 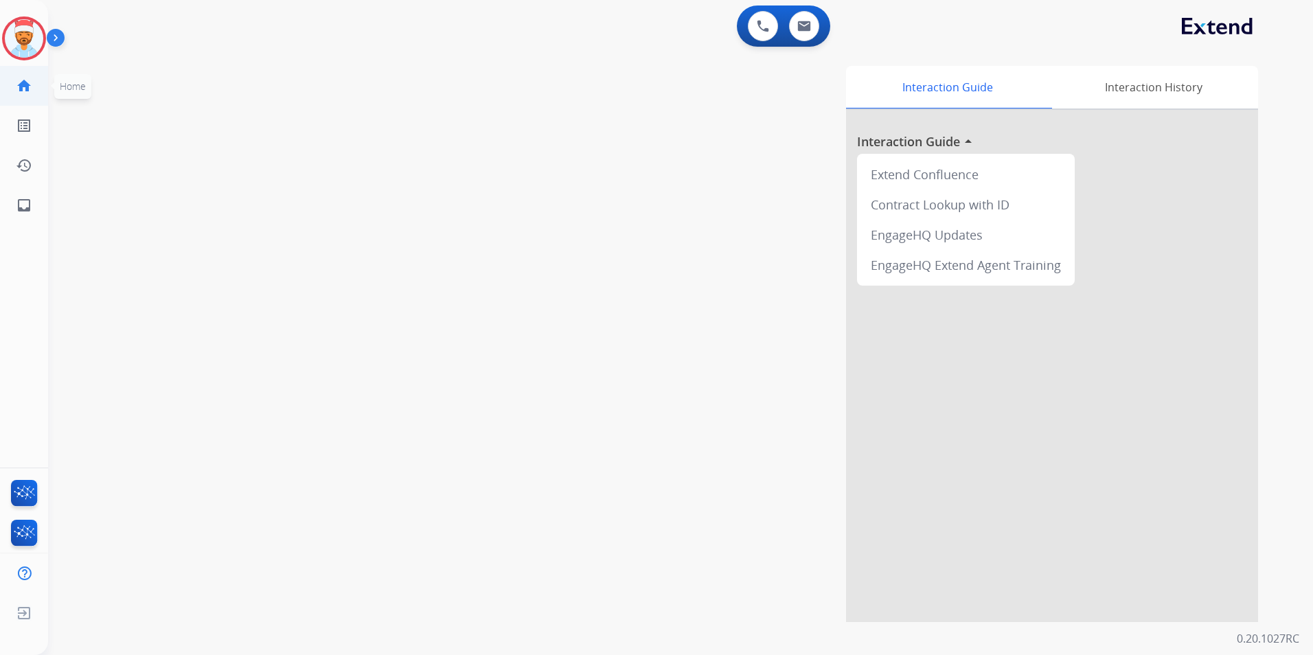 I want to click on mat-icon: history, so click(x=24, y=166).